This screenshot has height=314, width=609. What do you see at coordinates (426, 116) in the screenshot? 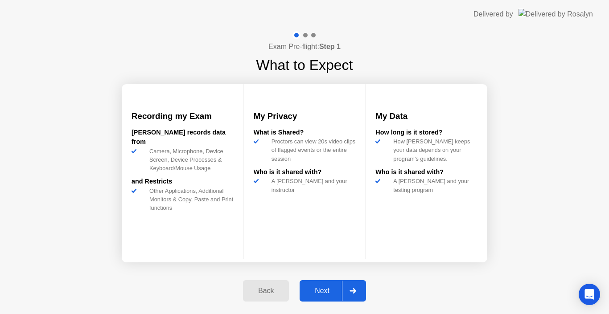
I see `h3: My Data` at bounding box center [426, 116].